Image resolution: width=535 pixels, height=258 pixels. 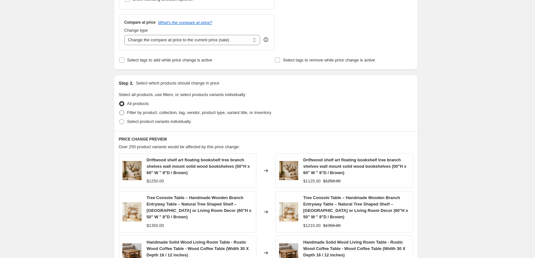 What do you see at coordinates (155, 181) in the screenshot?
I see `div: $1250.00` at bounding box center [155, 181].